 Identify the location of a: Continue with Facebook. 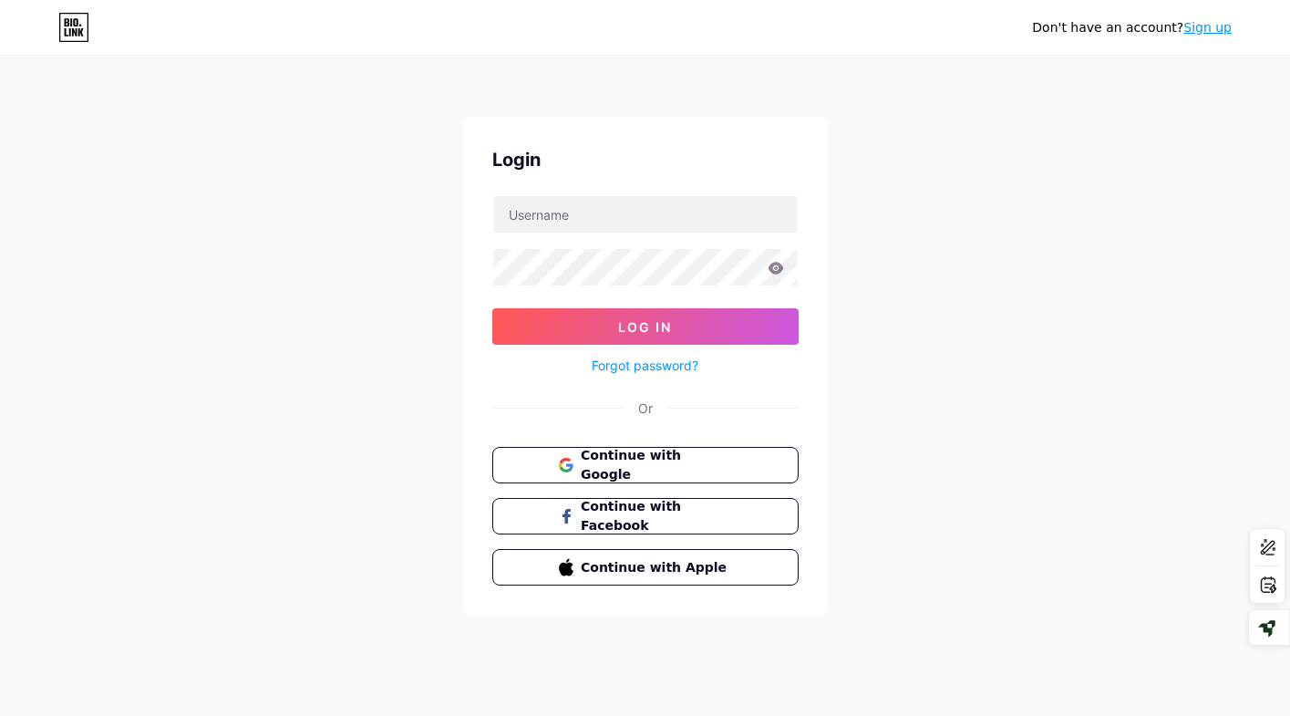
(646, 516).